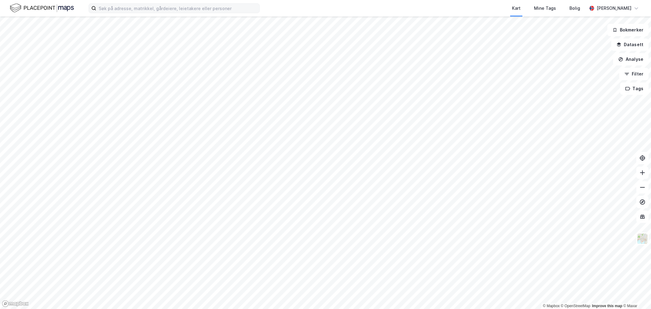 Image resolution: width=651 pixels, height=309 pixels. I want to click on img: logo.f888ab2527a4732fd821a326f86c7f29.svg, so click(42, 8).